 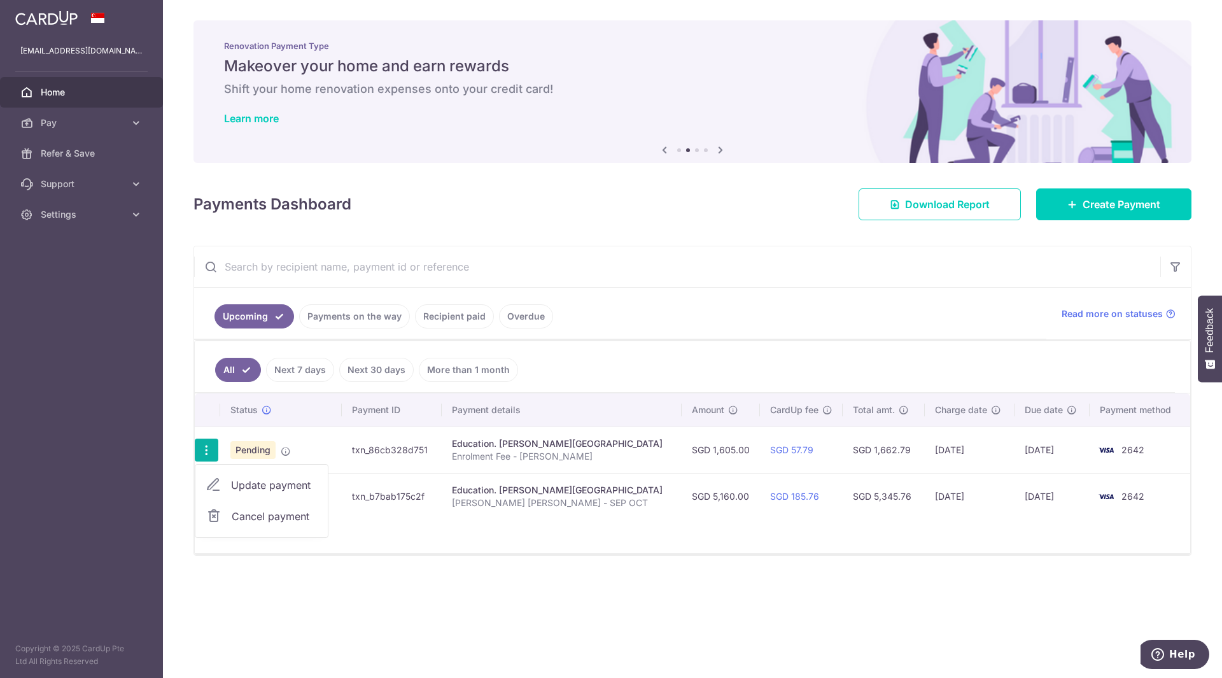 I want to click on a: SGD 185.76, so click(x=794, y=496).